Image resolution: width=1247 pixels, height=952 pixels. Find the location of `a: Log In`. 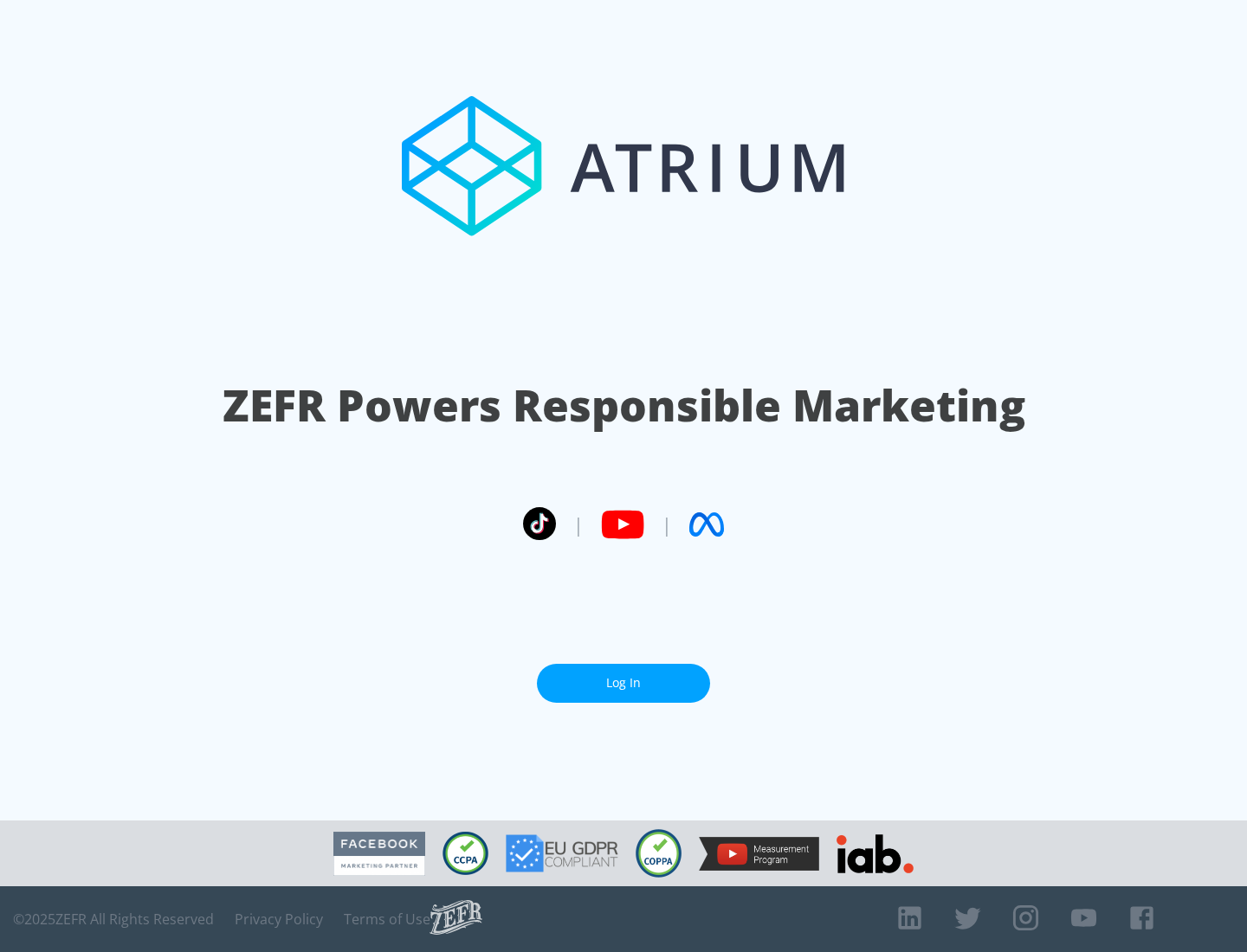

a: Log In is located at coordinates (624, 683).